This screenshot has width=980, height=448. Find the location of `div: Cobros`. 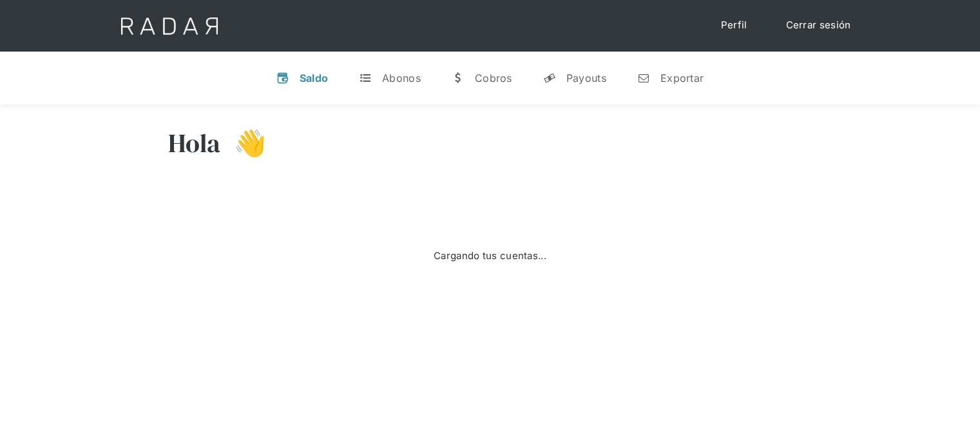

div: Cobros is located at coordinates (493, 78).